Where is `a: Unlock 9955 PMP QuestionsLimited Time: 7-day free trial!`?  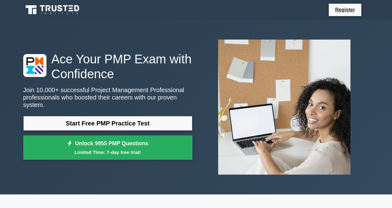
a: Unlock 9955 PMP QuestionsLimited Time: 7-day free trial! is located at coordinates (108, 148).